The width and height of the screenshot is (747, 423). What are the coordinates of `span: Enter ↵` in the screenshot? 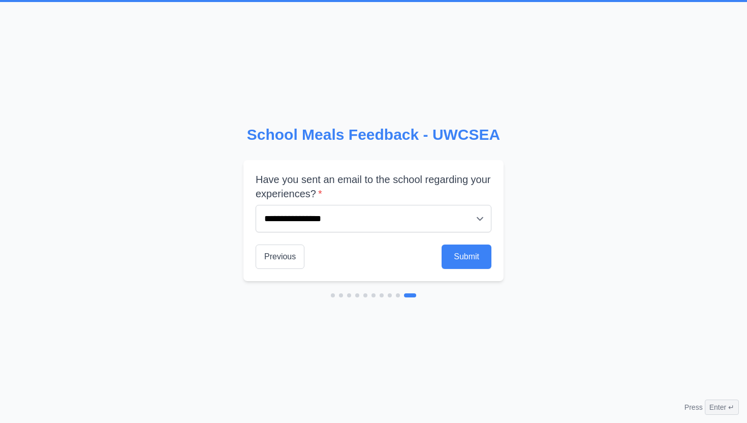 It's located at (721, 407).